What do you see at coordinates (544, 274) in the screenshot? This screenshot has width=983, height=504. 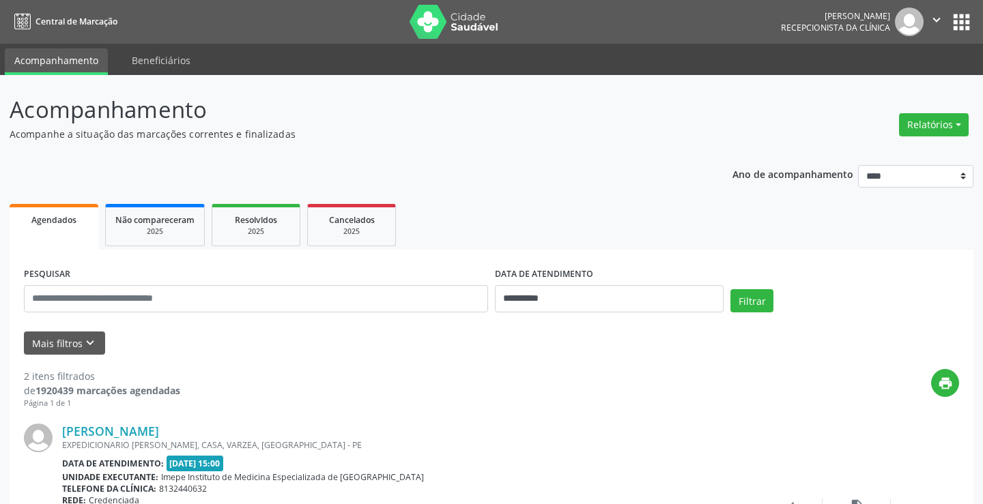 I see `label: DATA DE ATENDIMENTO` at bounding box center [544, 274].